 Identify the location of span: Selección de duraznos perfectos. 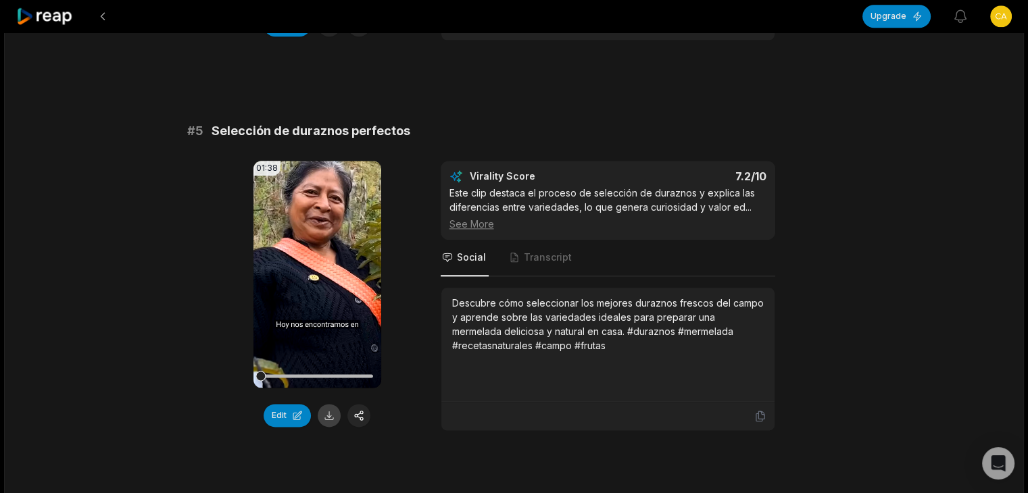
(311, 131).